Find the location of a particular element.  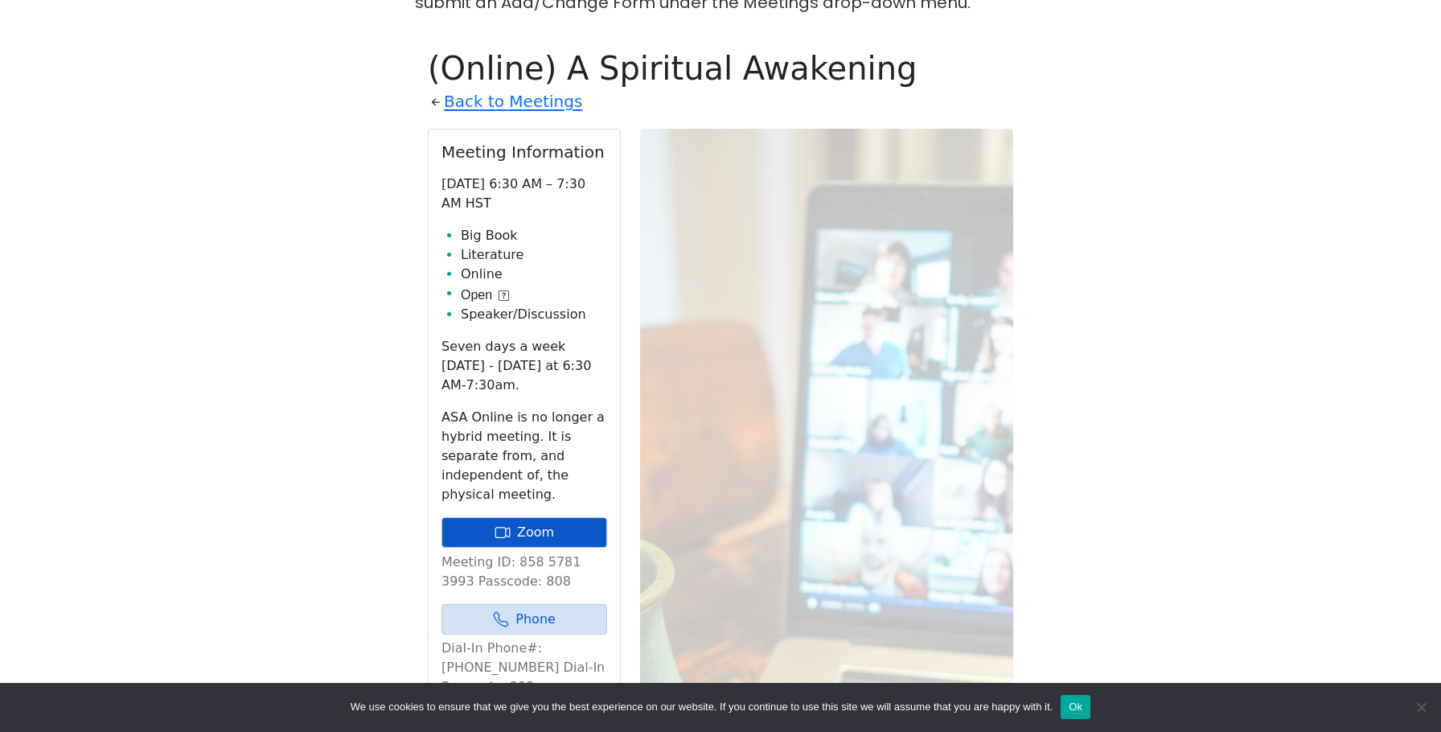

li: Literature is located at coordinates (534, 255).